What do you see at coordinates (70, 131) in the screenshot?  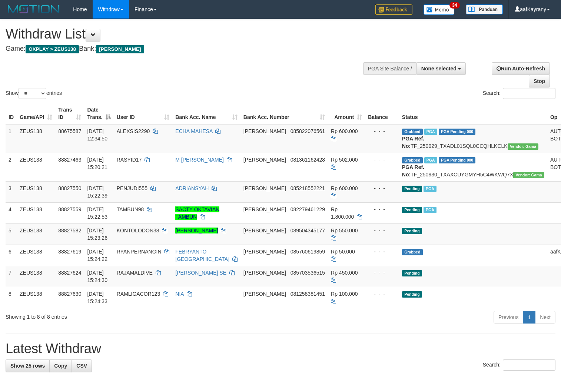 I see `span: 88675587` at bounding box center [70, 131].